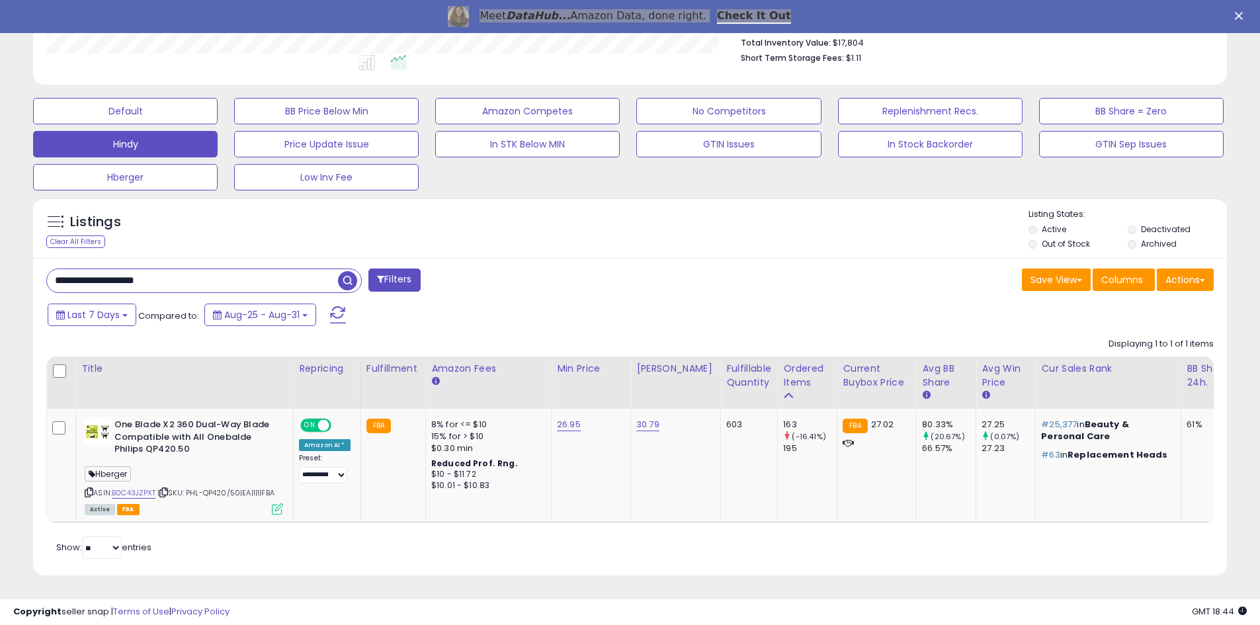  I want to click on button: Last 7 Days, so click(92, 315).